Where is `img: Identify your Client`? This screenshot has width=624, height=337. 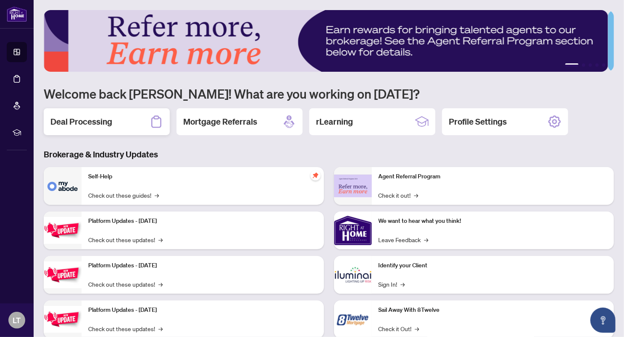
img: Identify your Client is located at coordinates (353, 275).